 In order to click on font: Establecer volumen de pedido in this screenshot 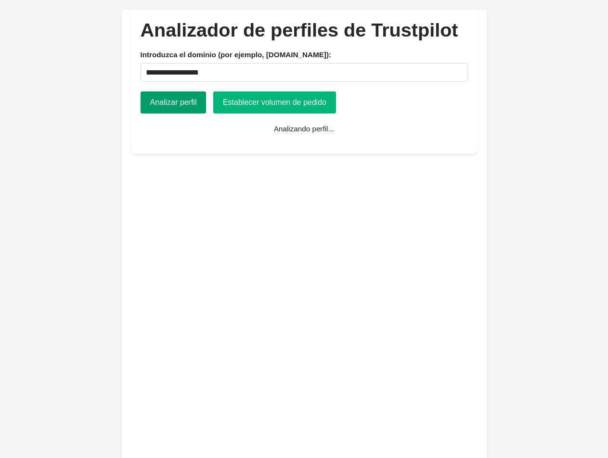, I will do `click(274, 102)`.